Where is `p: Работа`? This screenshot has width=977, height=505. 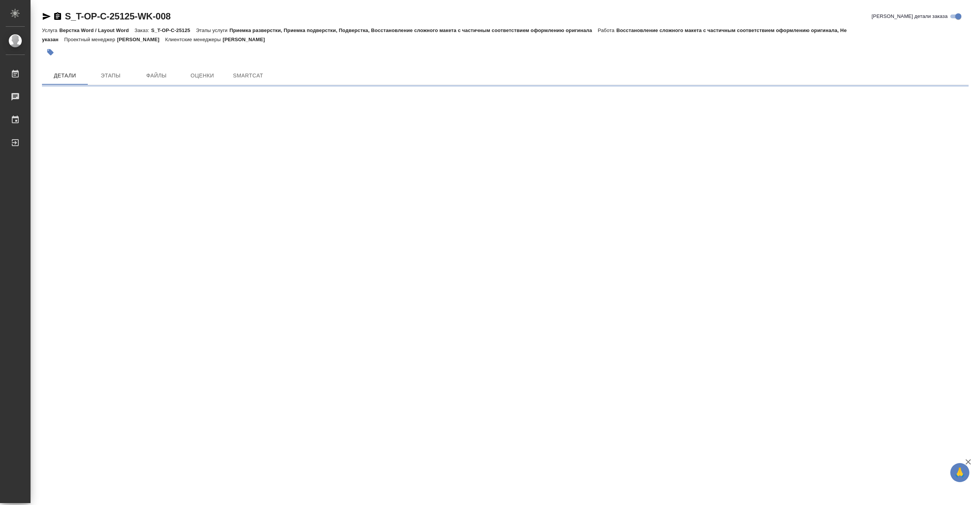
p: Работа is located at coordinates (607, 30).